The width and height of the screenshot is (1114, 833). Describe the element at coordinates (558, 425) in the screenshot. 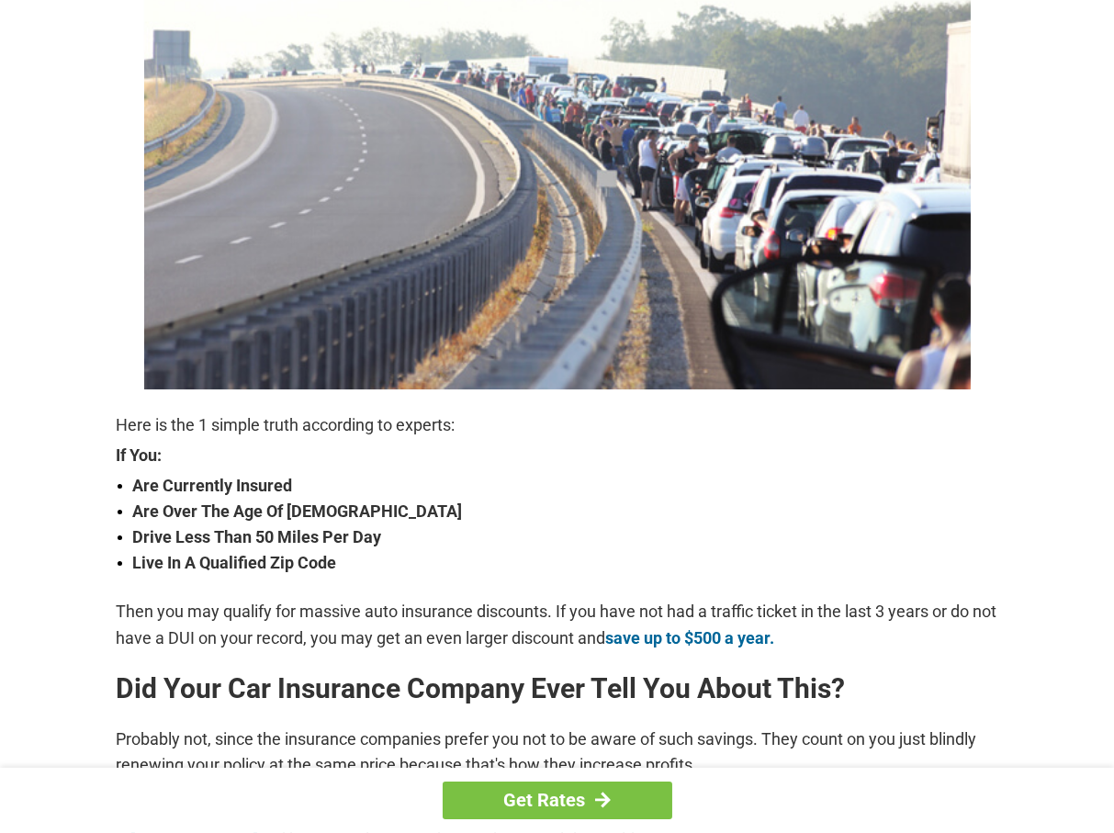

I see `p: Here is the 1 simple truth according to experts:` at that location.